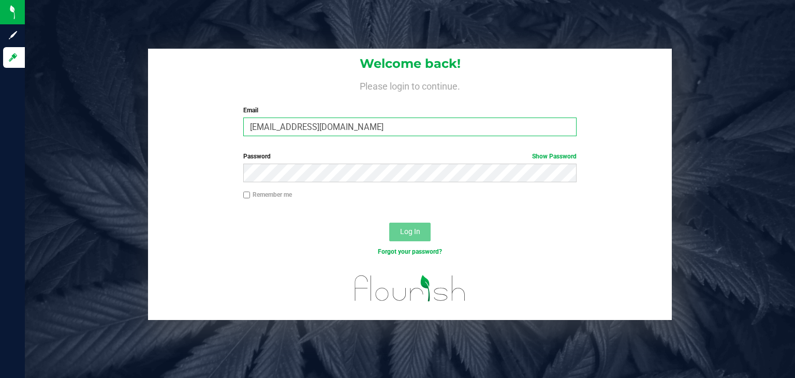  I want to click on inline-svg: Sign up, so click(13, 35).